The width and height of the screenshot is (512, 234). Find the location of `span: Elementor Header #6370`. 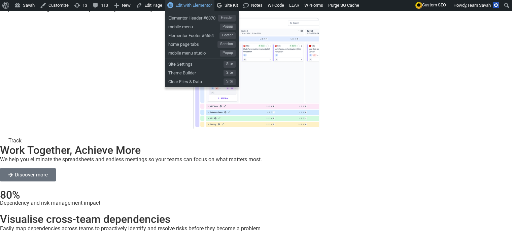

span: Elementor Header #6370 is located at coordinates (193, 17).